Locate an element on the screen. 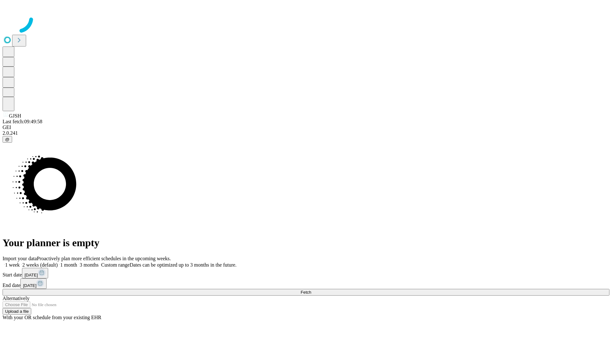  div: Start date is located at coordinates (306, 273).